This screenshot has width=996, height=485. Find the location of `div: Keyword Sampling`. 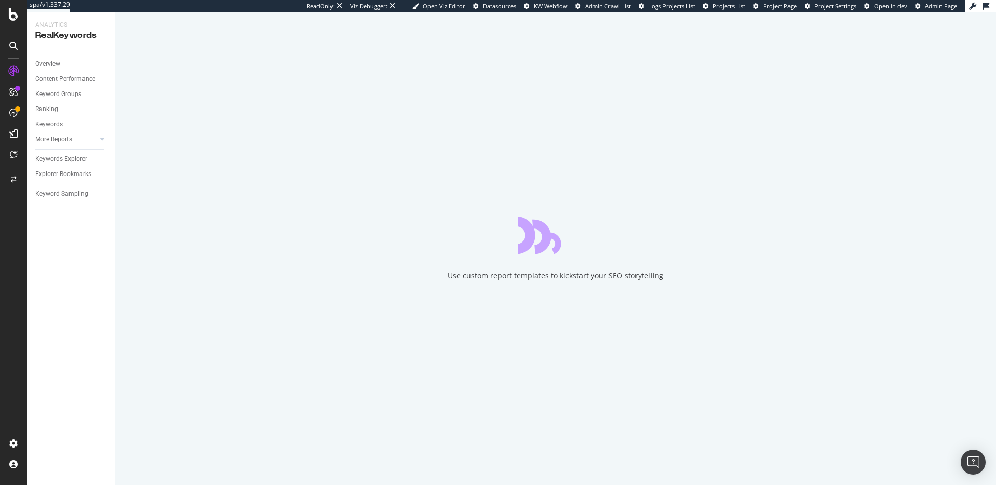

div: Keyword Sampling is located at coordinates (62, 194).